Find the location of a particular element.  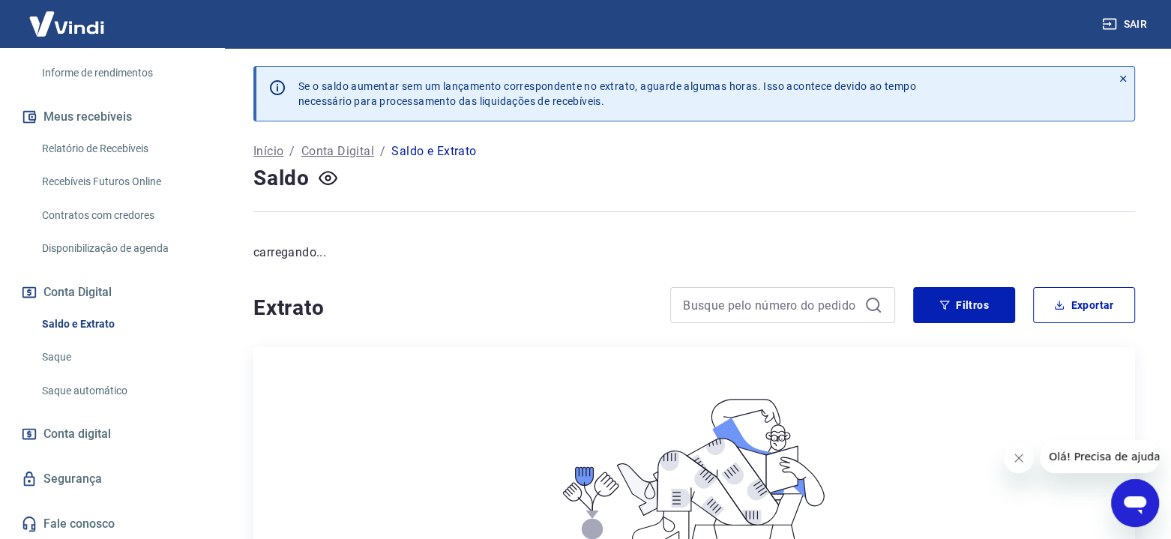

a: Recebíveis Futuros Online is located at coordinates (121, 181).